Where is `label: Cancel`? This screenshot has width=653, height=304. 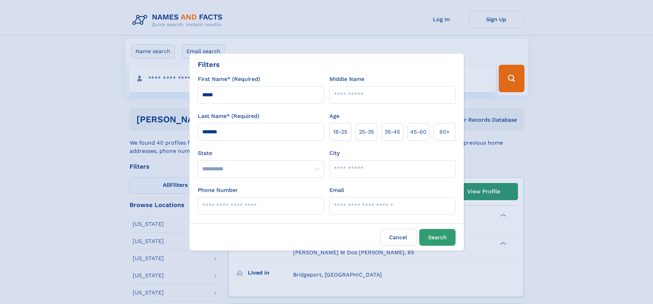 label: Cancel is located at coordinates (398, 237).